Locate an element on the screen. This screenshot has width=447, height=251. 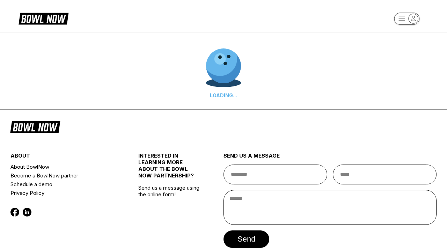
a: Privacy Policy is located at coordinates (64, 193).